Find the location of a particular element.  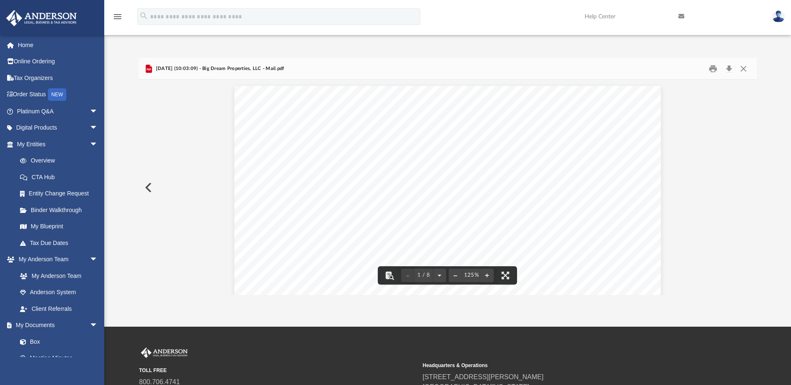

small: Headquarters & Operations is located at coordinates (562, 366).